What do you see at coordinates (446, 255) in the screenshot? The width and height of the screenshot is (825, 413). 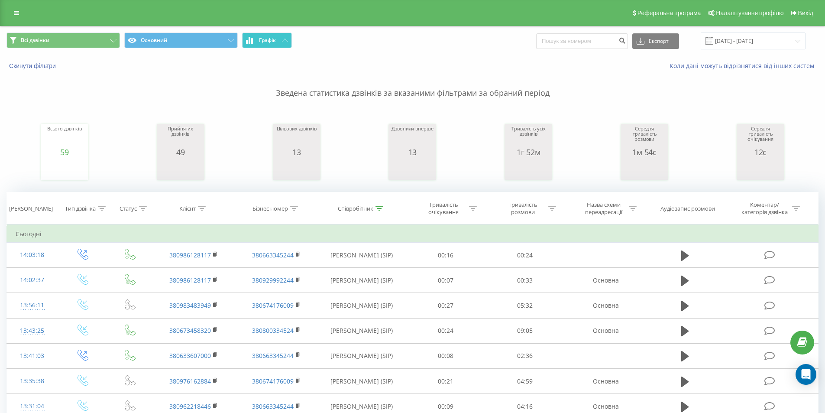 I see `td: 00:16` at bounding box center [446, 255].